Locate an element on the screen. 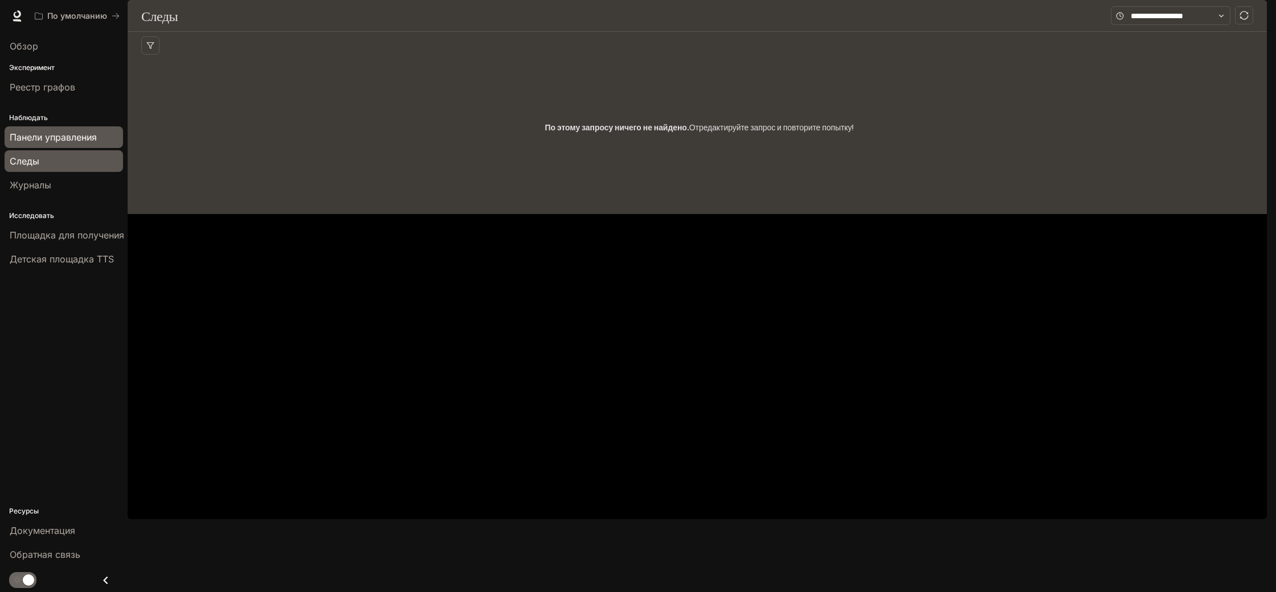 This screenshot has height=592, width=1276. button: Все рабочие пространства is located at coordinates (77, 16).